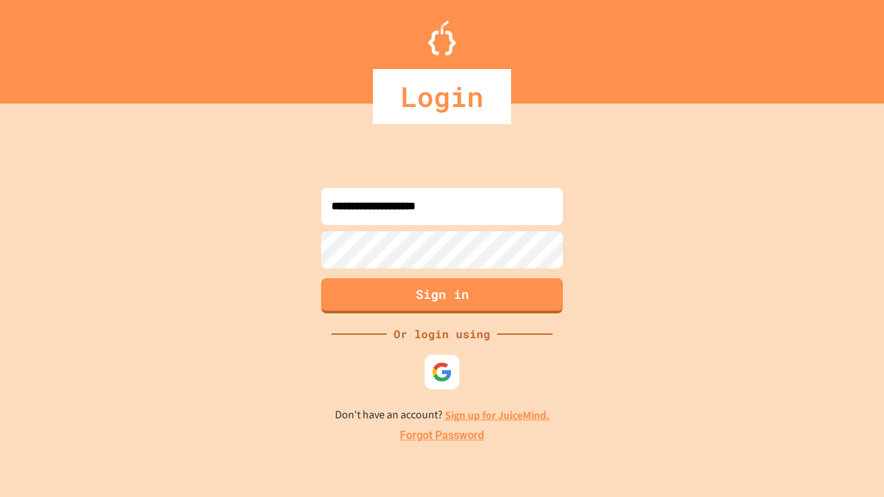  Describe the element at coordinates (442, 334) in the screenshot. I see `div: Or login using` at that location.